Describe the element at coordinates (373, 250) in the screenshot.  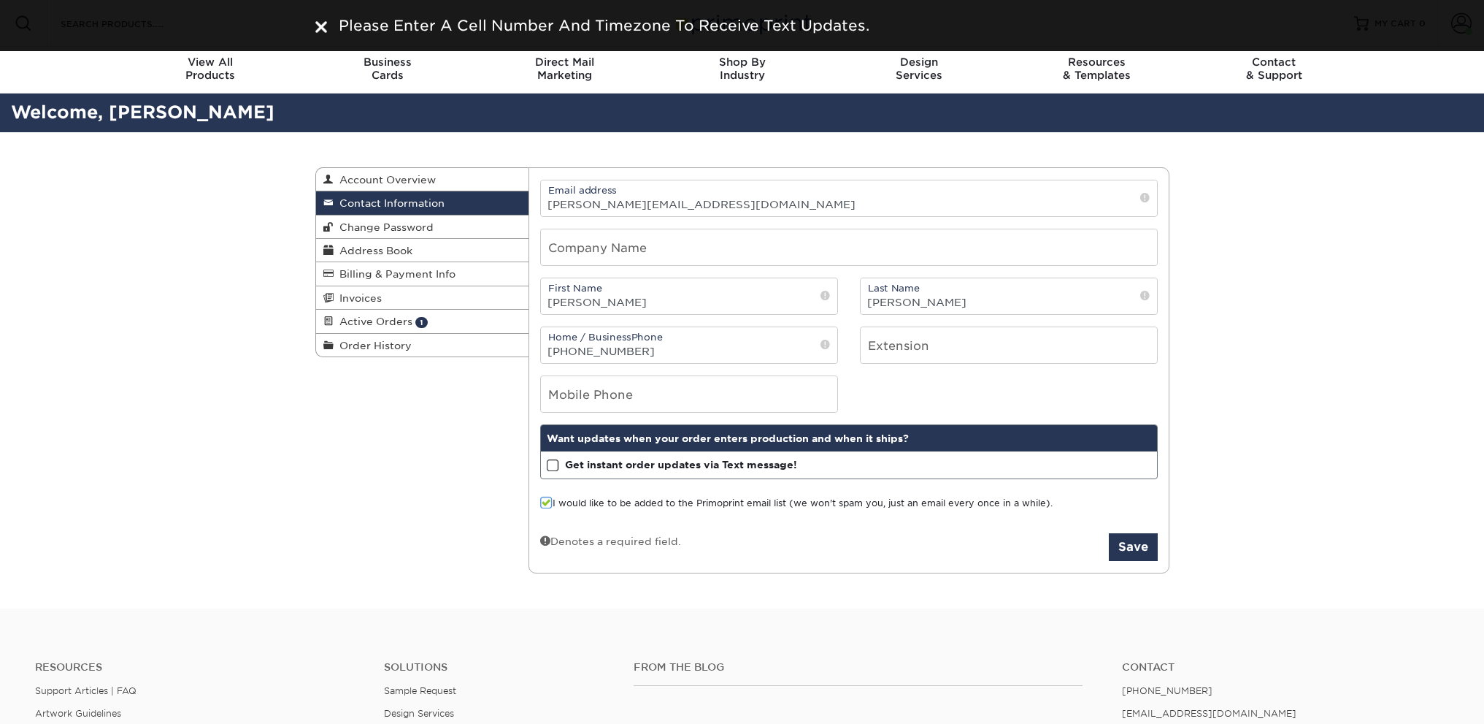
I see `span: Address Book` at that location.